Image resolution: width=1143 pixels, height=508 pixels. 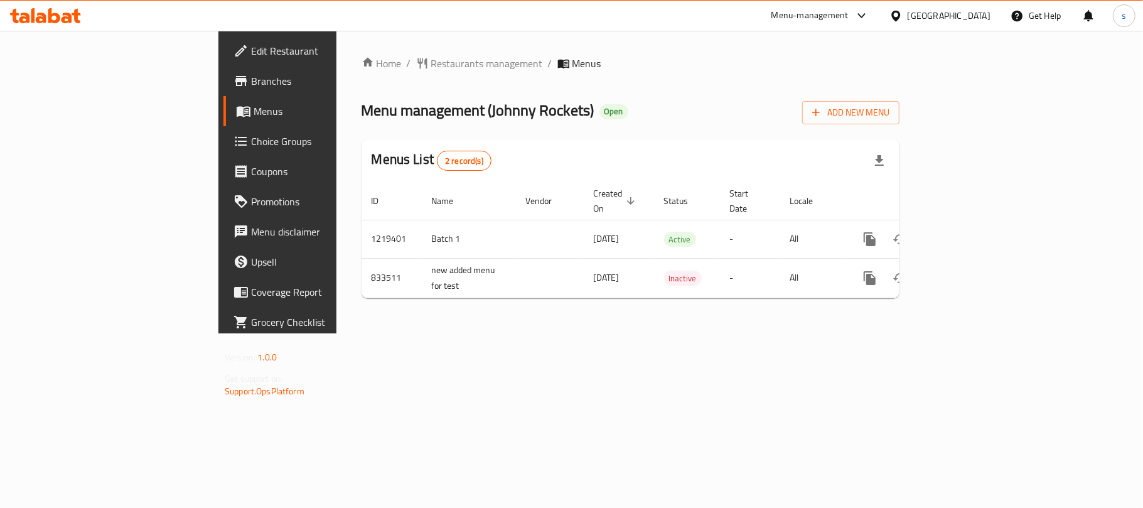 I want to click on th: Actions, so click(x=915, y=201).